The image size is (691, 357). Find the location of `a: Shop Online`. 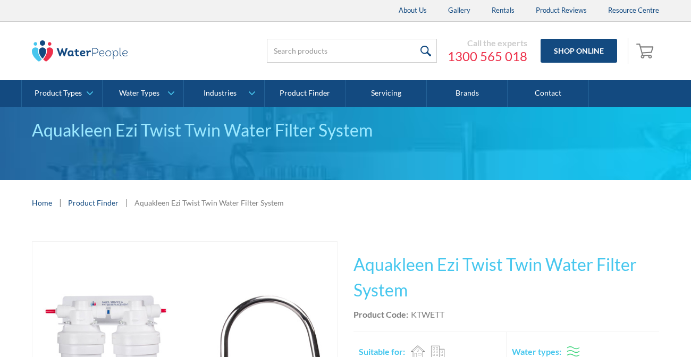

a: Shop Online is located at coordinates (579, 50).